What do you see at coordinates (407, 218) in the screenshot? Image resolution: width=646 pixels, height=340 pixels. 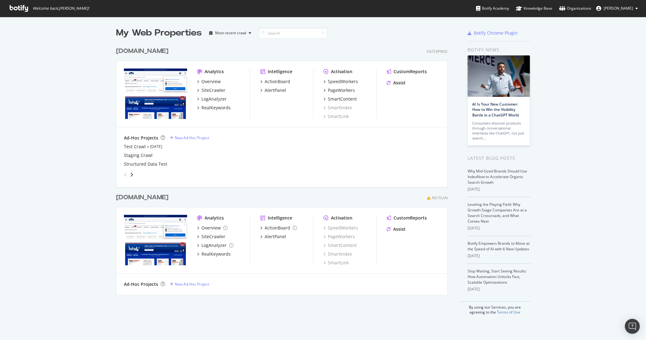 I see `a: CustomReports` at bounding box center [407, 218].